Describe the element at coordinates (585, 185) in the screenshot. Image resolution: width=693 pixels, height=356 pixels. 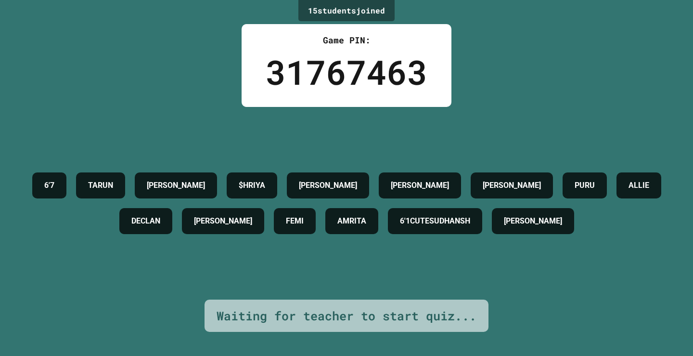
I see `h4: PURU` at that location.